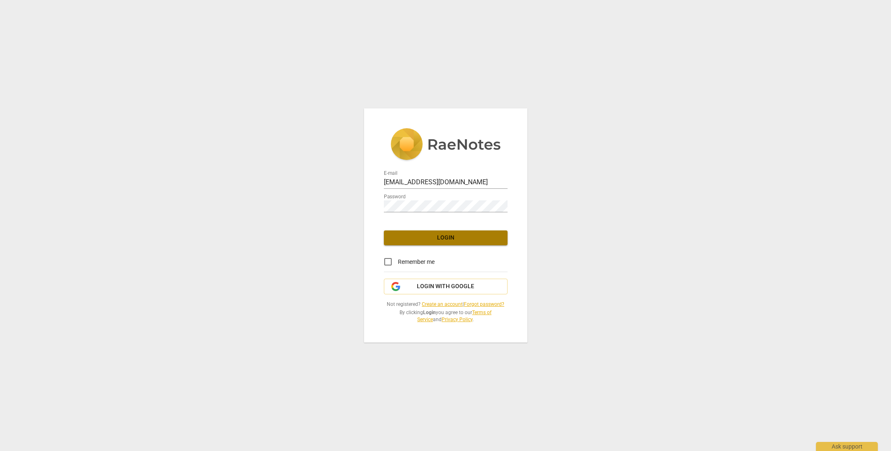 The width and height of the screenshot is (891, 451). What do you see at coordinates (394, 197) in the screenshot?
I see `label: Password` at bounding box center [394, 197].